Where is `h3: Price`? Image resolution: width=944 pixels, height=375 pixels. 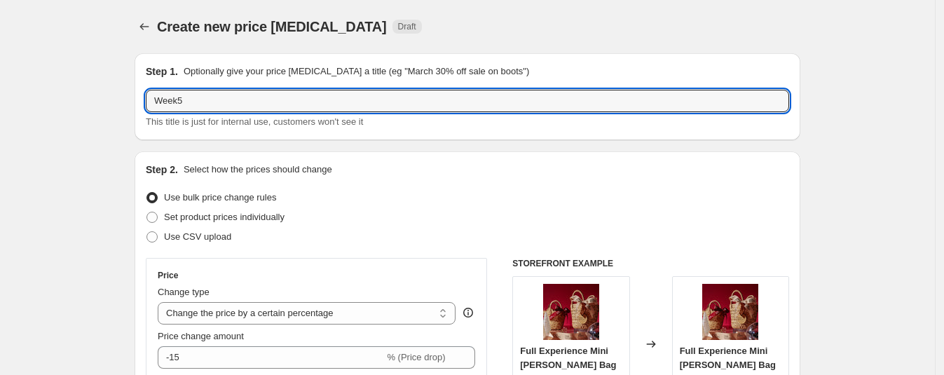 h3: Price is located at coordinates (167, 275).